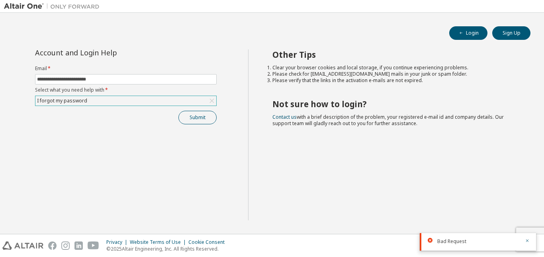 Image resolution: width=544 pixels, height=257 pixels. I want to click on img: Altair One, so click(54, 6).